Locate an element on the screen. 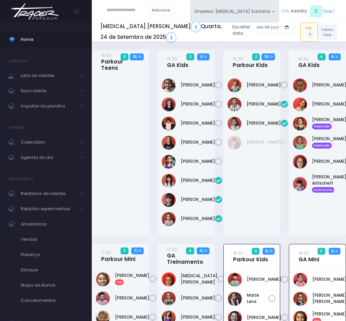 The width and height of the screenshot is (346, 321). img: Lara Hubert is located at coordinates (169, 104).